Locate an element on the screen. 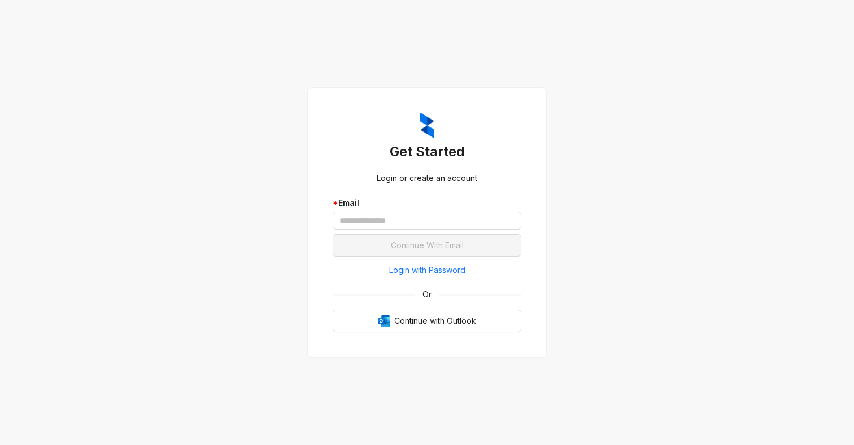  button: OutlookContinue with Outlook is located at coordinates (427, 321).